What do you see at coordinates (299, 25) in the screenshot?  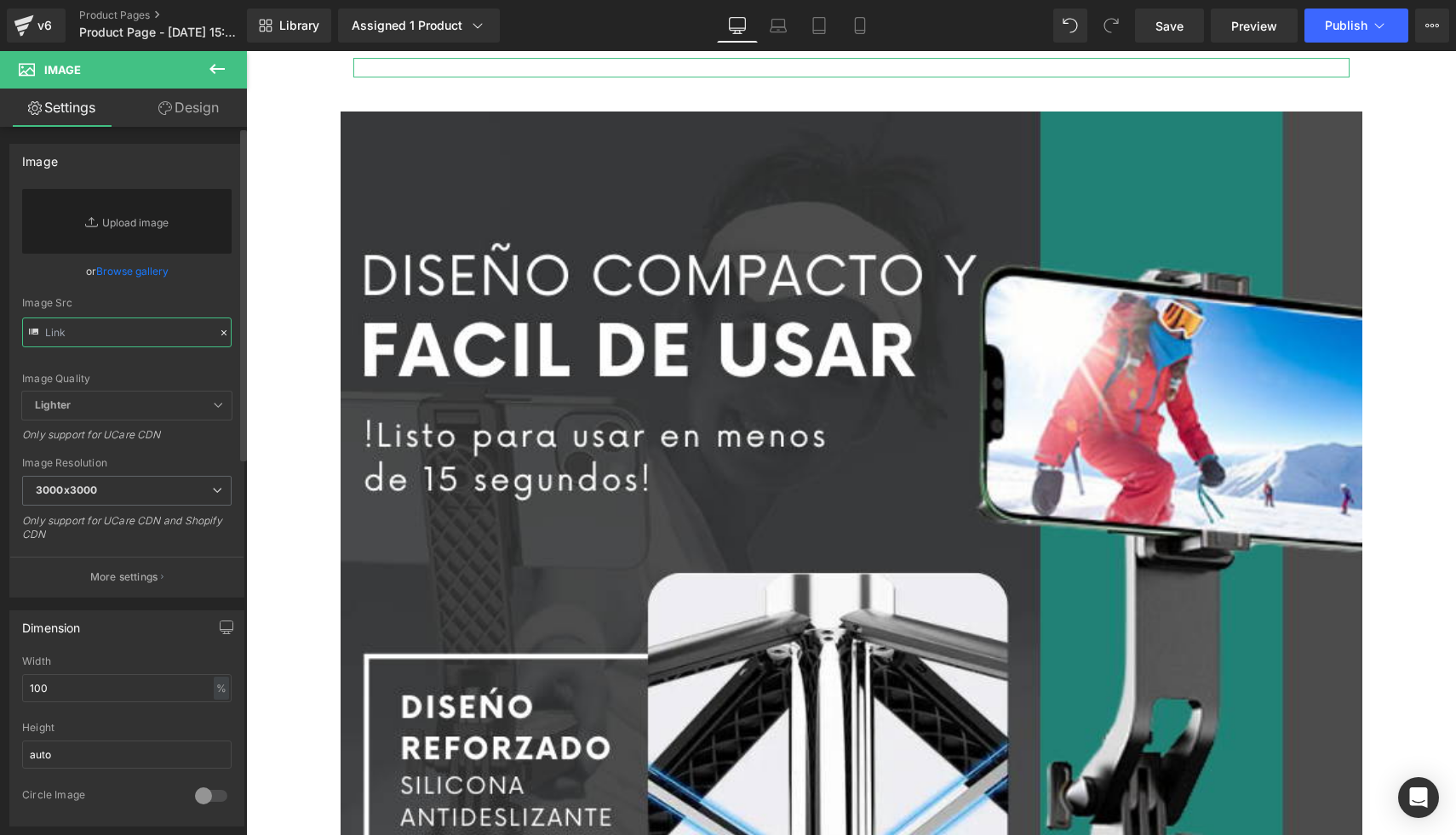 I see `span: Library` at bounding box center [299, 25].